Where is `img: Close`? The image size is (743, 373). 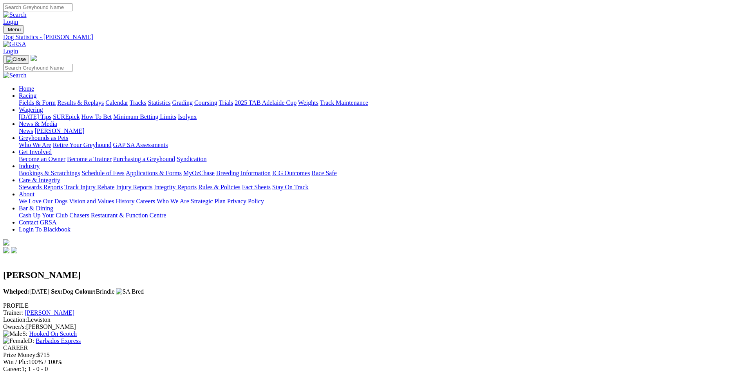 img: Close is located at coordinates (16, 59).